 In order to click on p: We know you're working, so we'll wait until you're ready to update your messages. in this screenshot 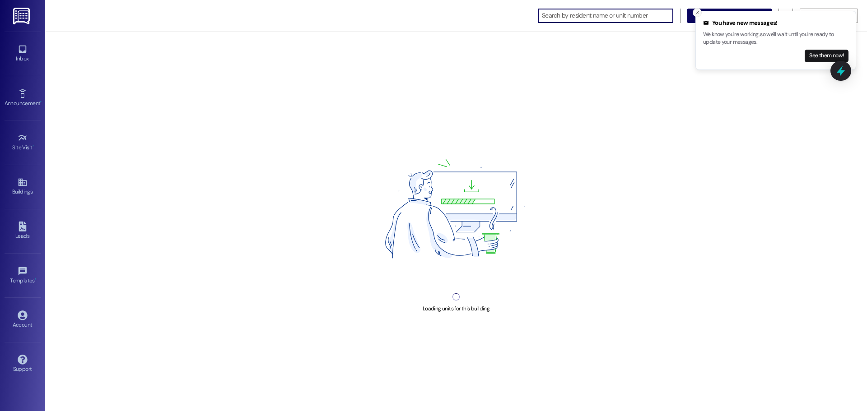, I will do `click(776, 38)`.